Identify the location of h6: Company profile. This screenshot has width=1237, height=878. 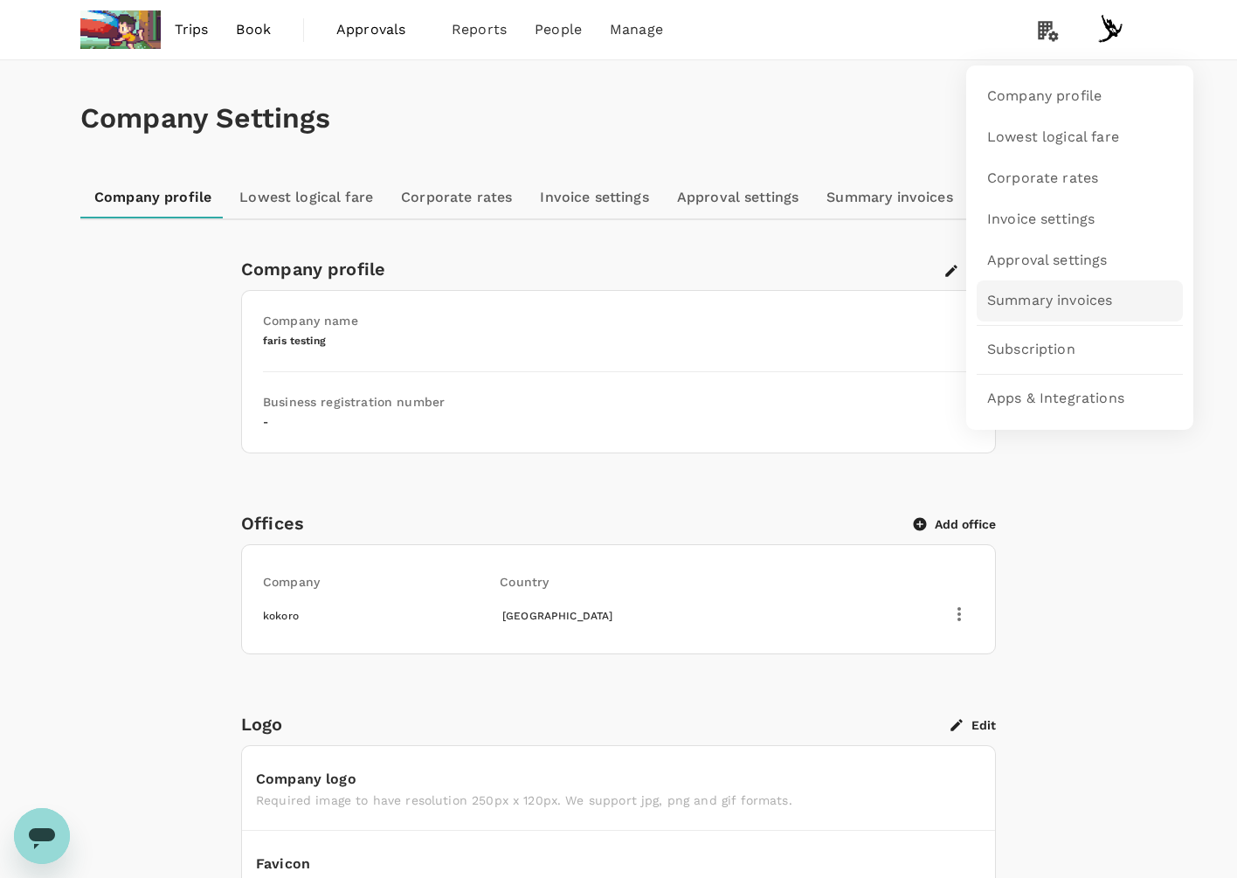
(313, 269).